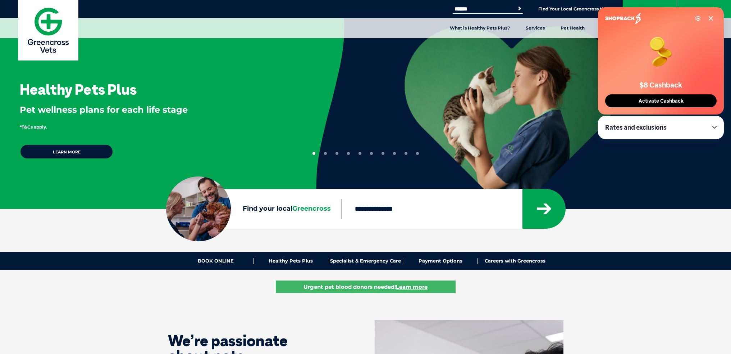 This screenshot has height=354, width=731. What do you see at coordinates (535, 28) in the screenshot?
I see `a: Services` at bounding box center [535, 28].